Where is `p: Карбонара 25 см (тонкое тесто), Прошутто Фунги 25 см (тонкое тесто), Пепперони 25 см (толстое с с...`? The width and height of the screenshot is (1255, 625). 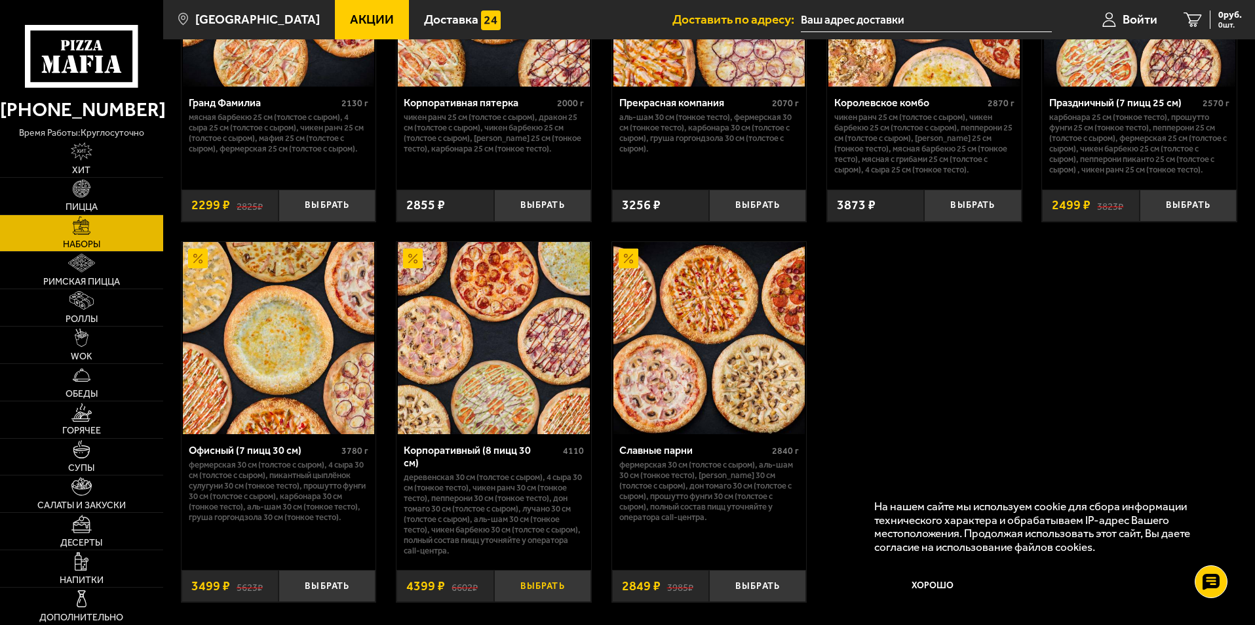 p: Карбонара 25 см (тонкое тесто), Прошутто Фунги 25 см (тонкое тесто), Пепперони 25 см (толстое с с... is located at coordinates (1139, 144).